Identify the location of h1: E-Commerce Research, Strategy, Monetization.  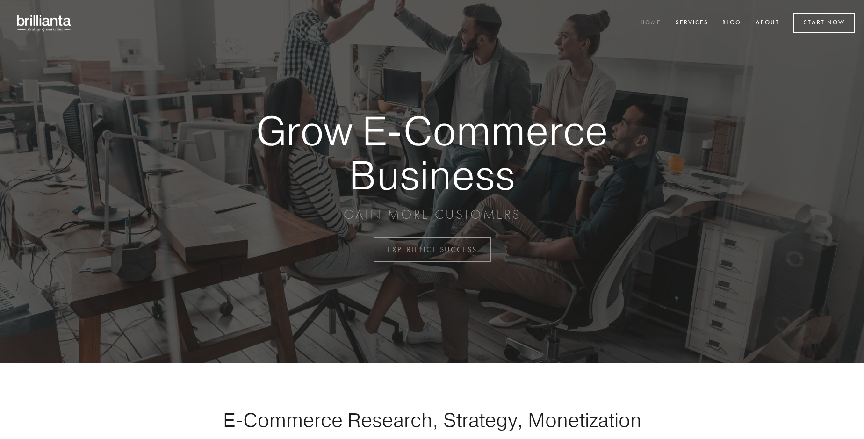
(432, 420).